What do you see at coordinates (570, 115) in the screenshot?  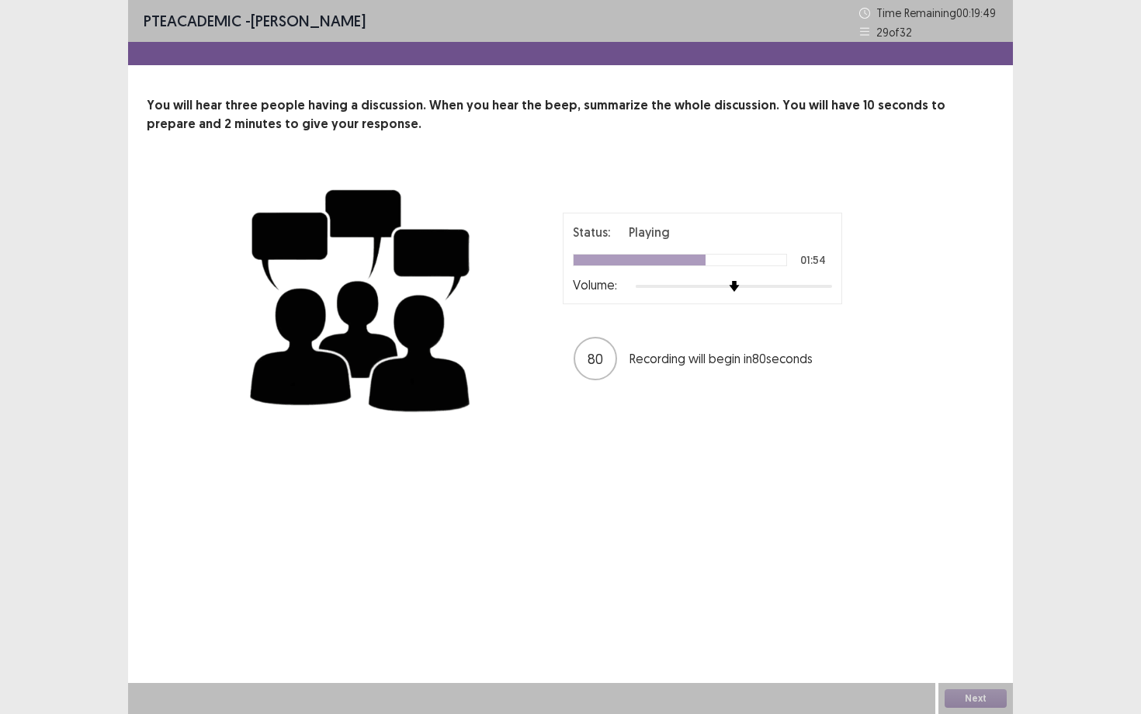 I see `p: You will hear three people having a discussion. When you hear the beep, summarize the whole discu...` at bounding box center [570, 115].